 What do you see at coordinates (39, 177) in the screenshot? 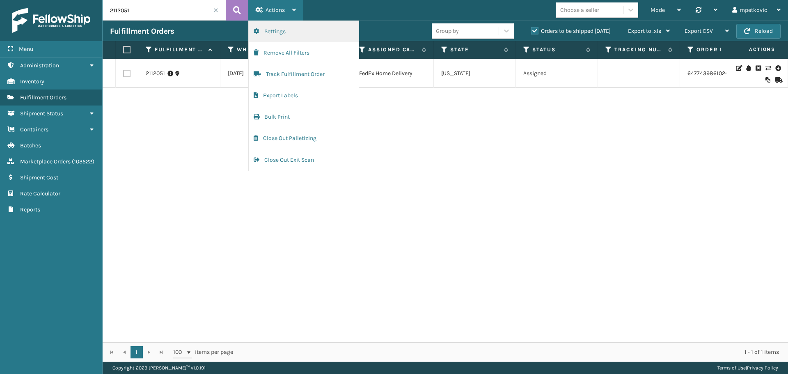
I see `span: Shipment Cost` at bounding box center [39, 177].